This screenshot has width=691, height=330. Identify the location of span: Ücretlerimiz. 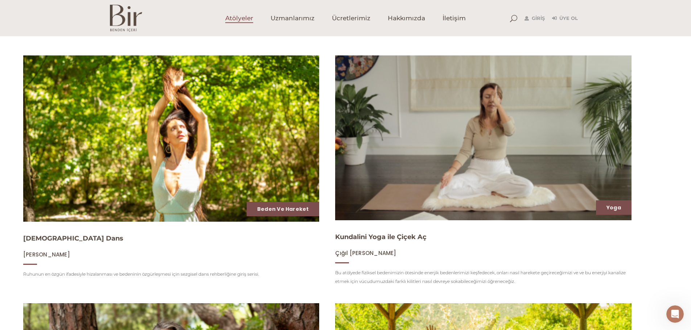
(351, 18).